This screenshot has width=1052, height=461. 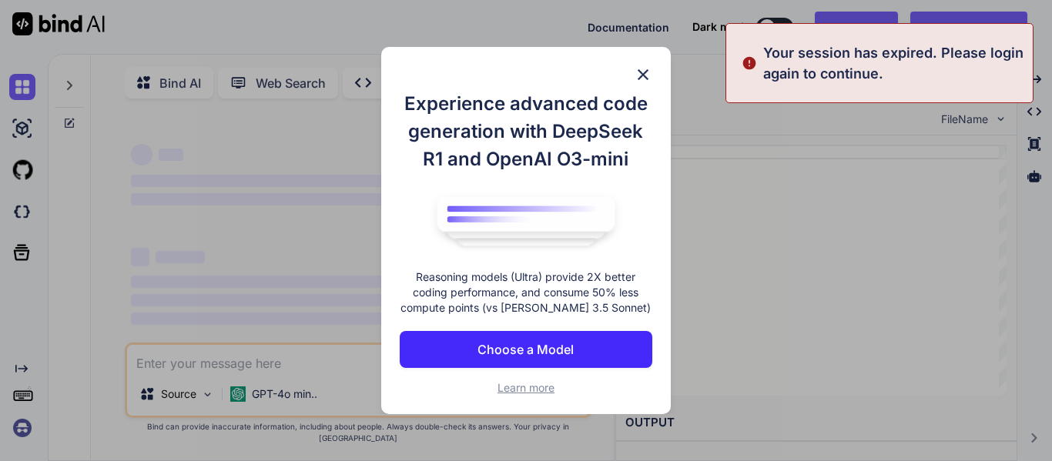 What do you see at coordinates (526, 387) in the screenshot?
I see `span: Learn more` at bounding box center [526, 387].